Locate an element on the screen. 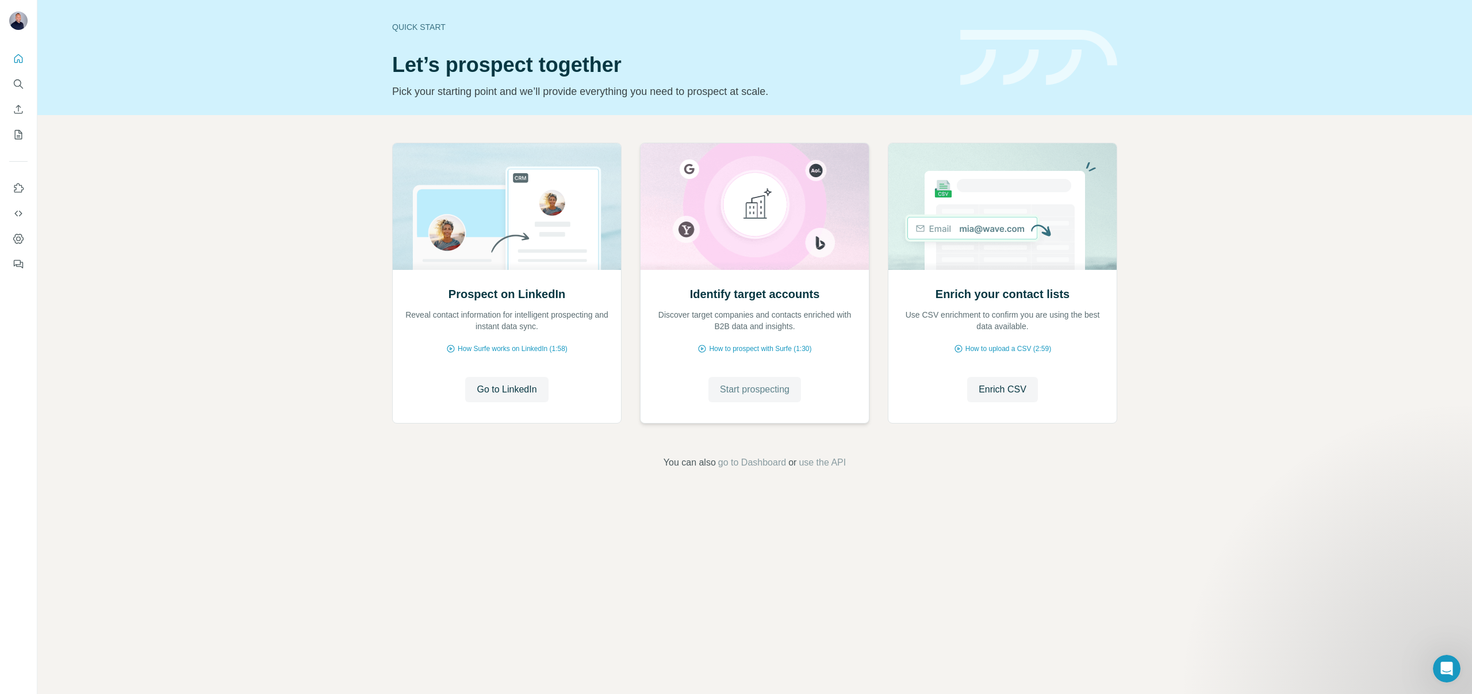  button: Dashboard is located at coordinates (18, 239).